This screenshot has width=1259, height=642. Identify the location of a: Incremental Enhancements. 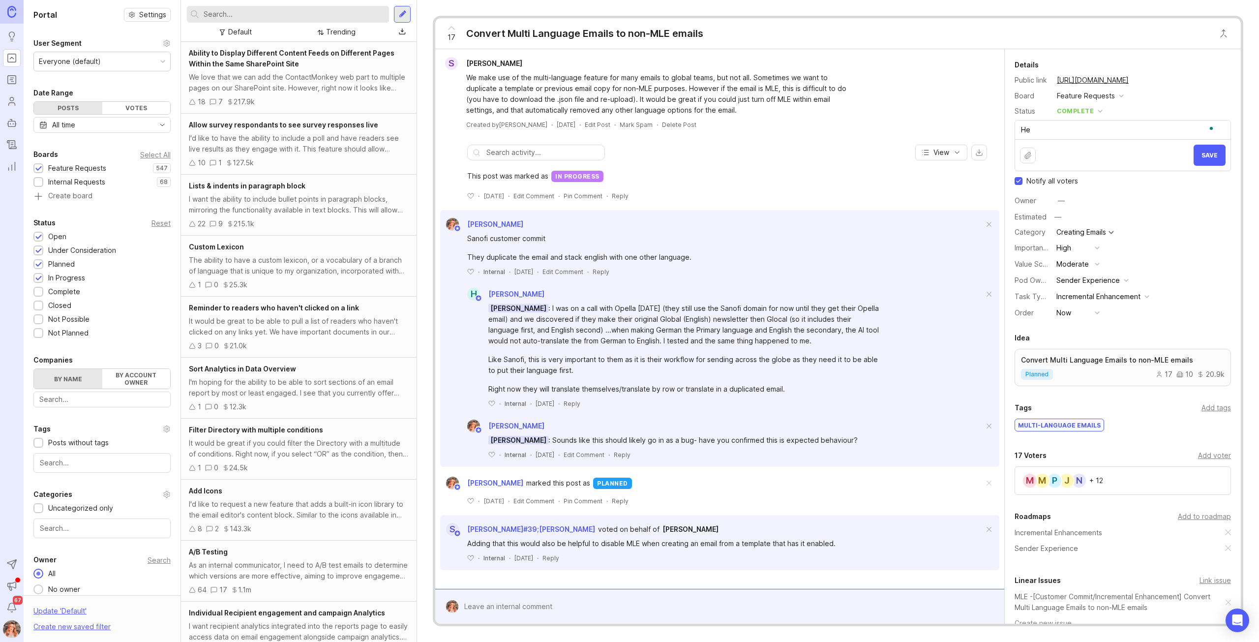
(1058, 533).